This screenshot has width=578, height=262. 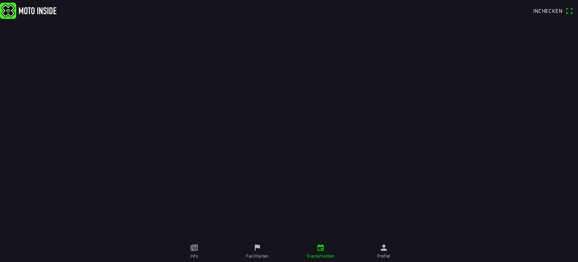 I want to click on ion-label: Faciliteiten, so click(x=257, y=256).